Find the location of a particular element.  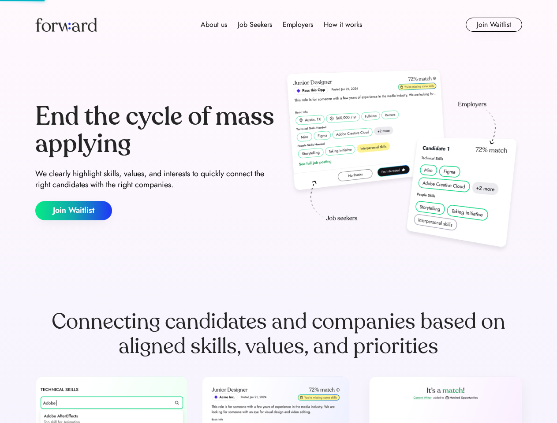

div: About us is located at coordinates (214, 25).